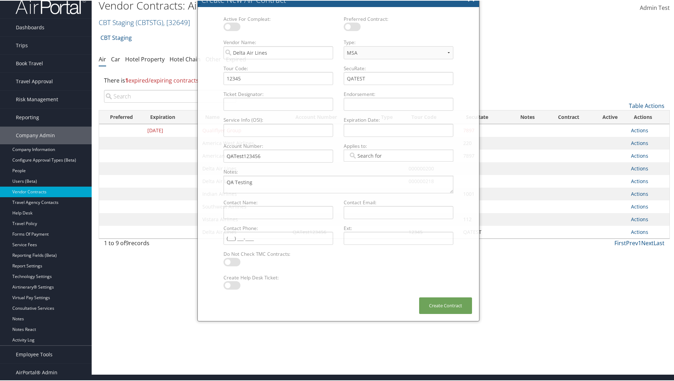 This screenshot has width=674, height=381. Describe the element at coordinates (35, 135) in the screenshot. I see `span: Company Admin` at that location.